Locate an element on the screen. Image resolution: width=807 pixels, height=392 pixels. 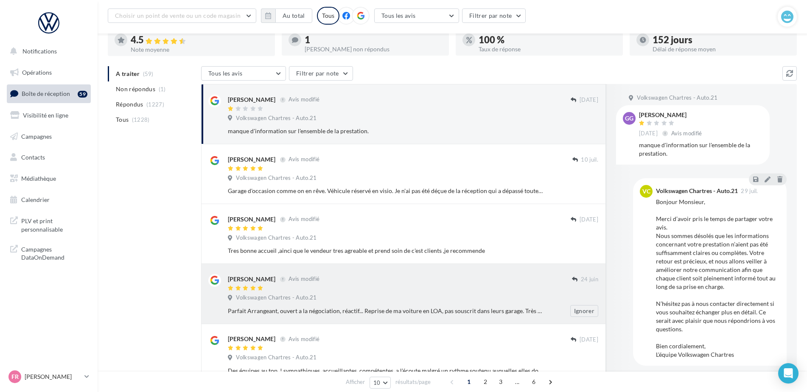
div: Open Intercom Messenger is located at coordinates (788, 373).